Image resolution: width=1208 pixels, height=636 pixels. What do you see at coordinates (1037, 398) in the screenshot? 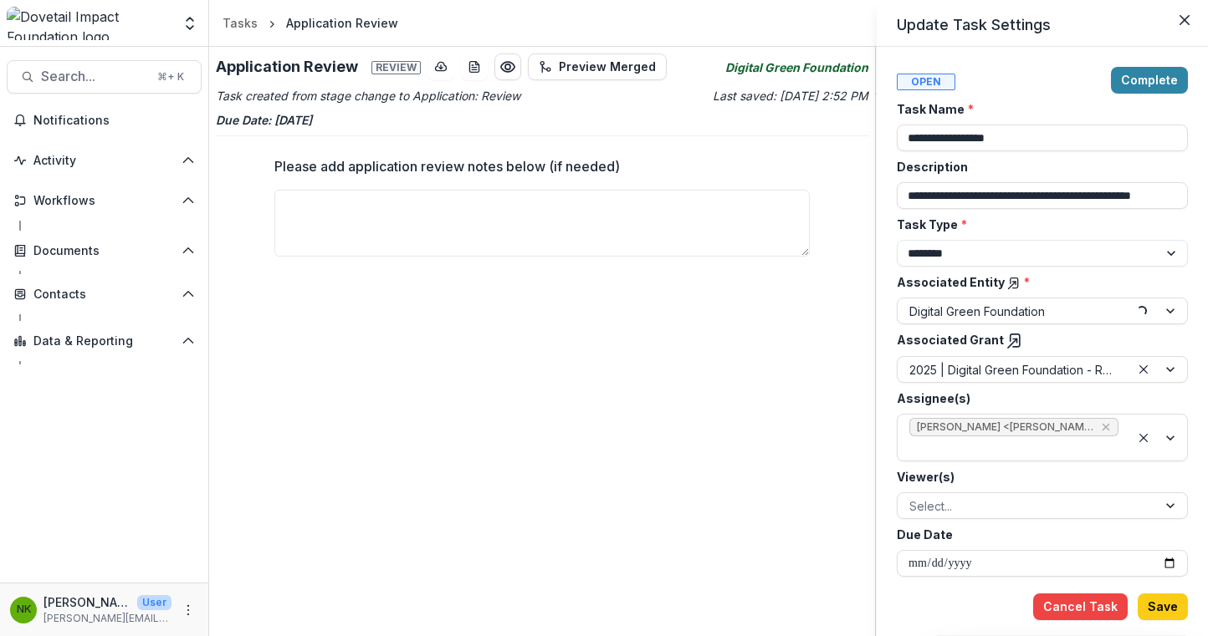
I see `label: Assignee(s)` at bounding box center [1037, 398].